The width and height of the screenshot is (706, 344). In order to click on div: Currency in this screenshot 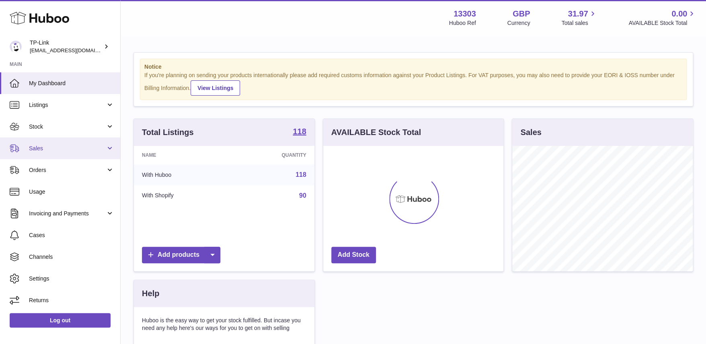, I will do `click(519, 23)`.